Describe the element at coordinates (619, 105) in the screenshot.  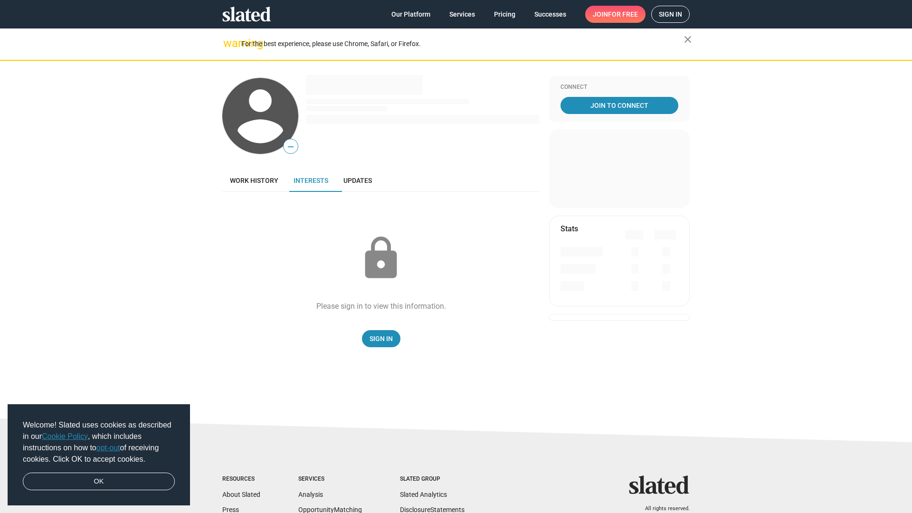
I see `span: Join To Connect` at that location.